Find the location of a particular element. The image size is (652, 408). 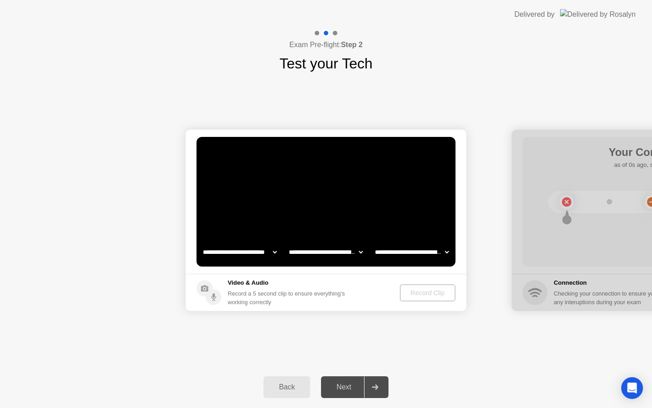

button: Next is located at coordinates (355, 387).